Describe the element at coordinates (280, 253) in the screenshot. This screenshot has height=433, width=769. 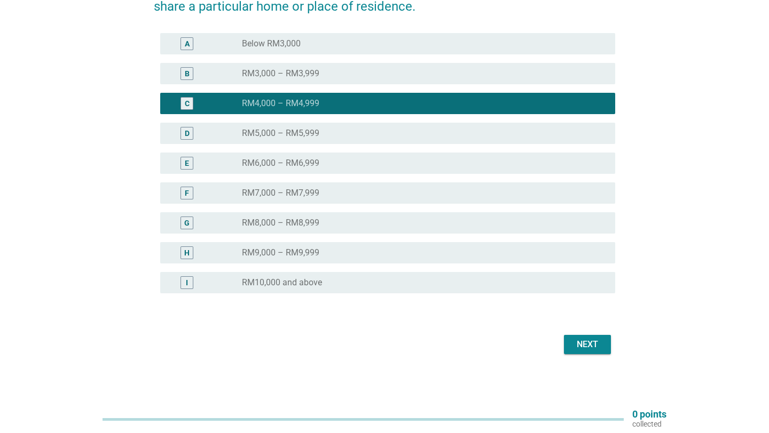
I see `label: RM9,000 – RM9,999` at that location.